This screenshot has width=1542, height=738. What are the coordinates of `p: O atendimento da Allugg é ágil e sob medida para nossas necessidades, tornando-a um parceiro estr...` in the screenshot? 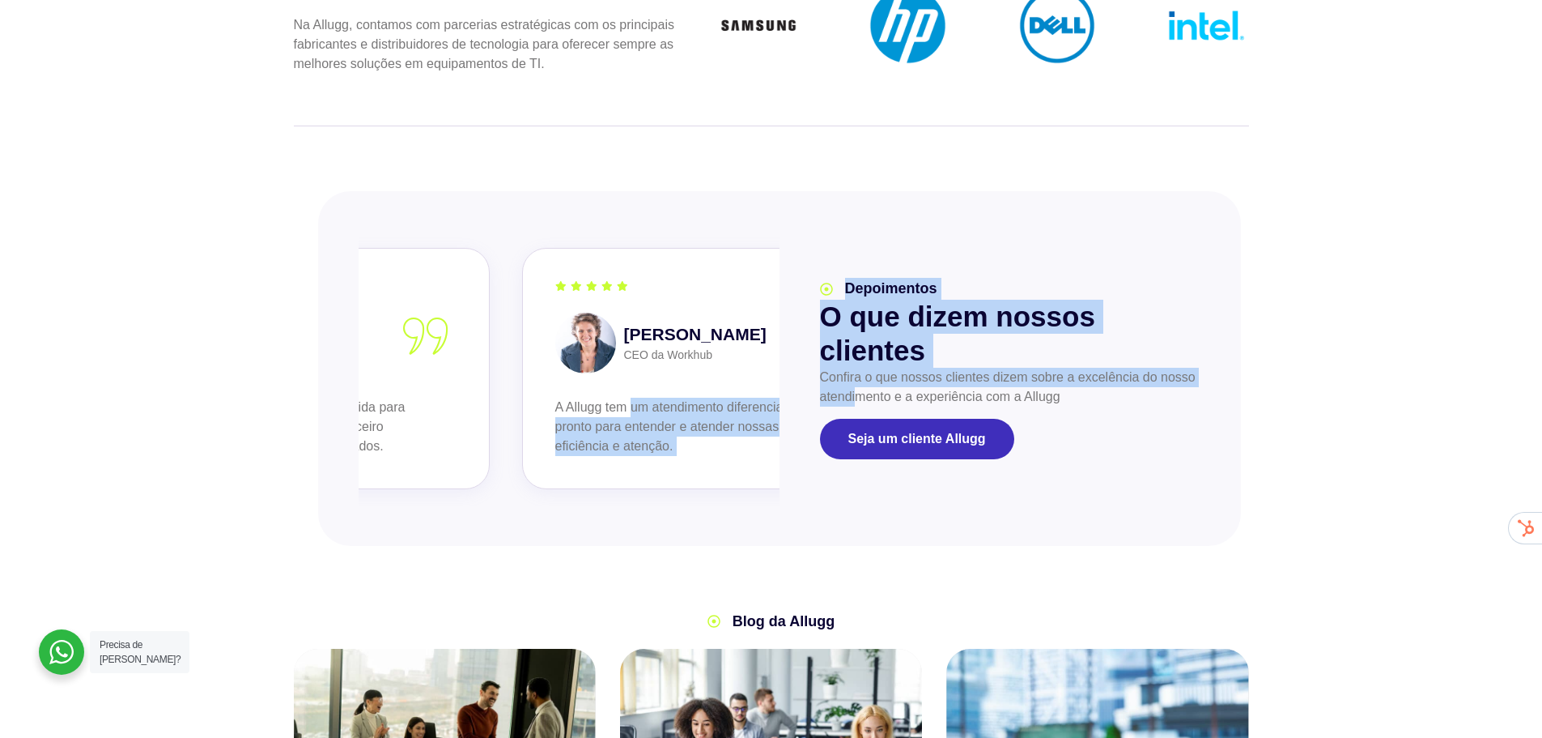 It's located at (283, 427).